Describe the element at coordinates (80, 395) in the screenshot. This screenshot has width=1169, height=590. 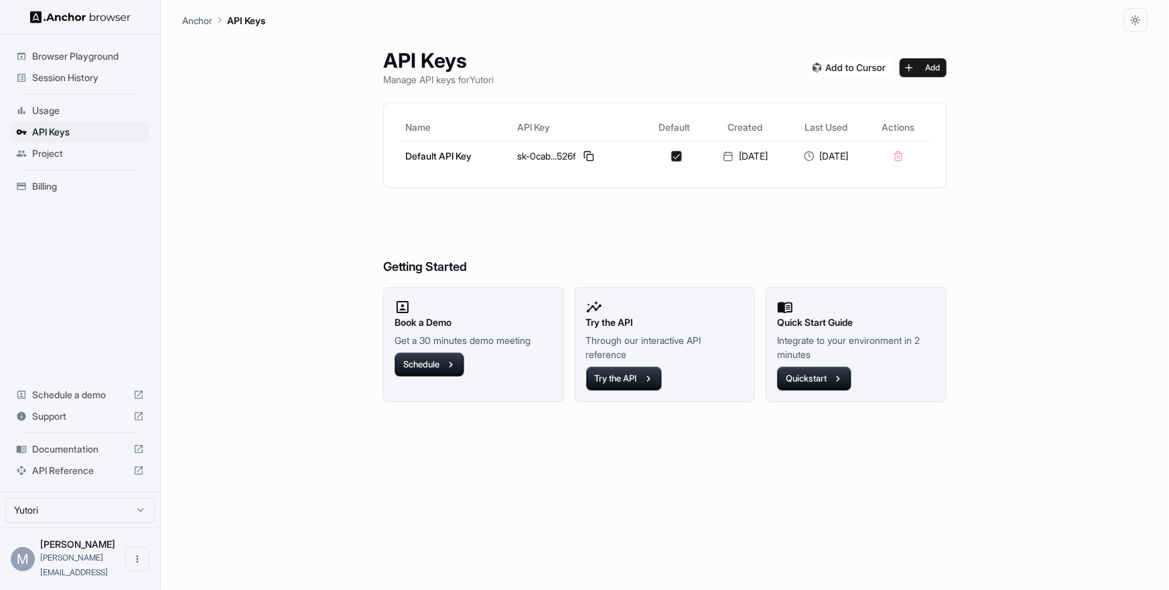
I see `span: Schedule a demo` at that location.